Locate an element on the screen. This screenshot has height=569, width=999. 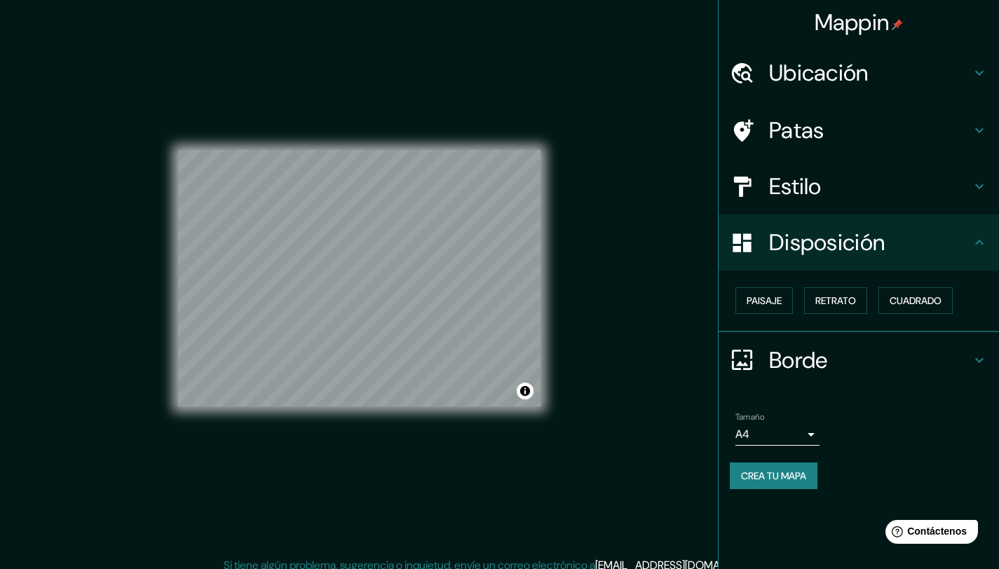
div: Patas is located at coordinates (859, 130).